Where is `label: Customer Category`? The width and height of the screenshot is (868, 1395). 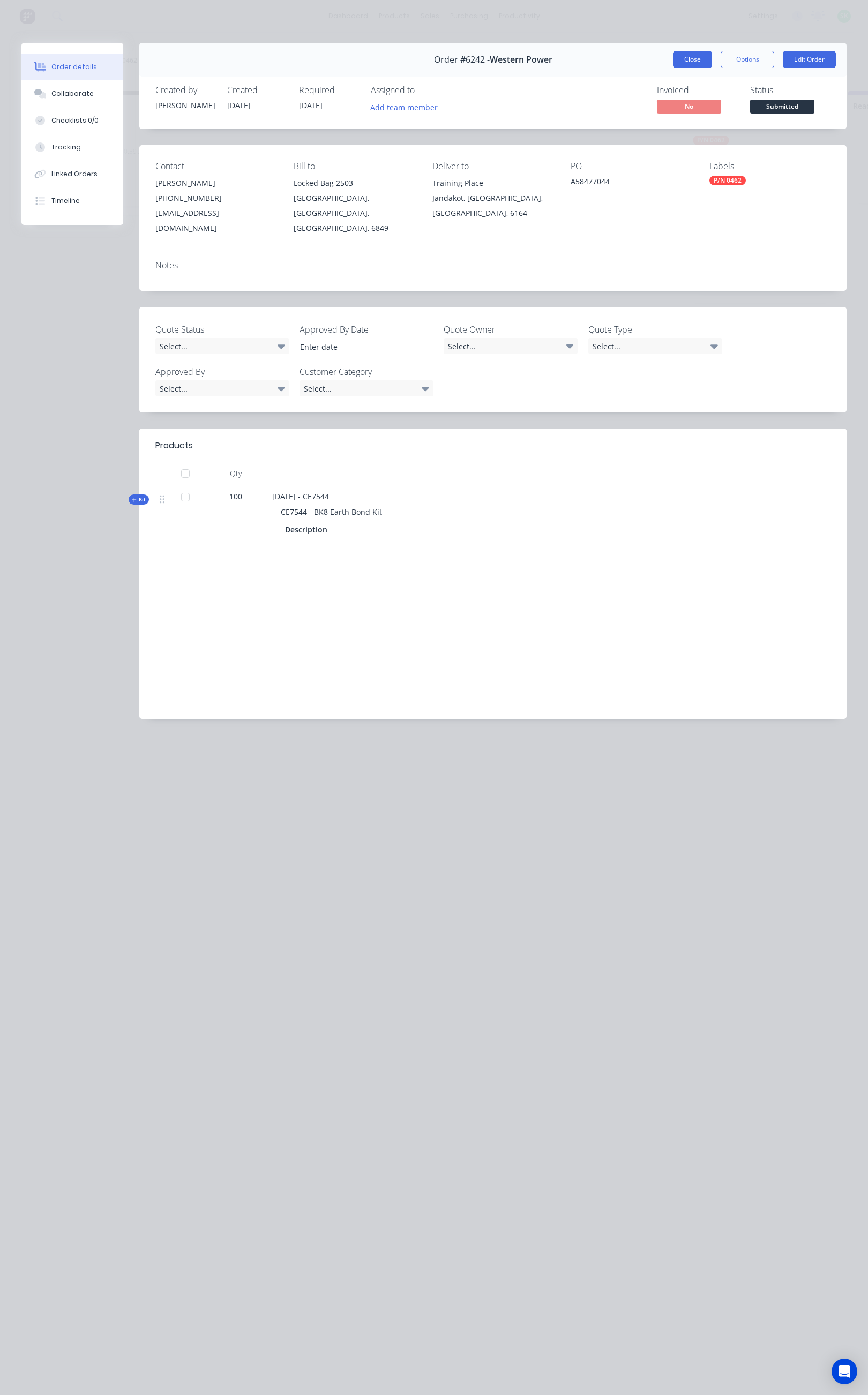 label: Customer Category is located at coordinates (366, 372).